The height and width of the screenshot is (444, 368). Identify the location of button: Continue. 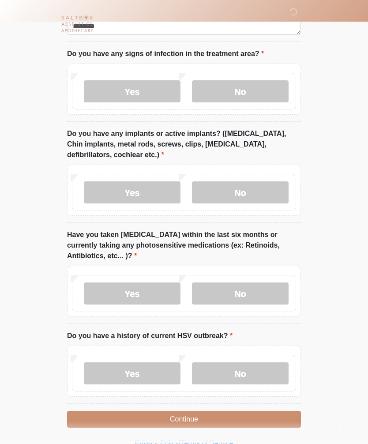
(184, 420).